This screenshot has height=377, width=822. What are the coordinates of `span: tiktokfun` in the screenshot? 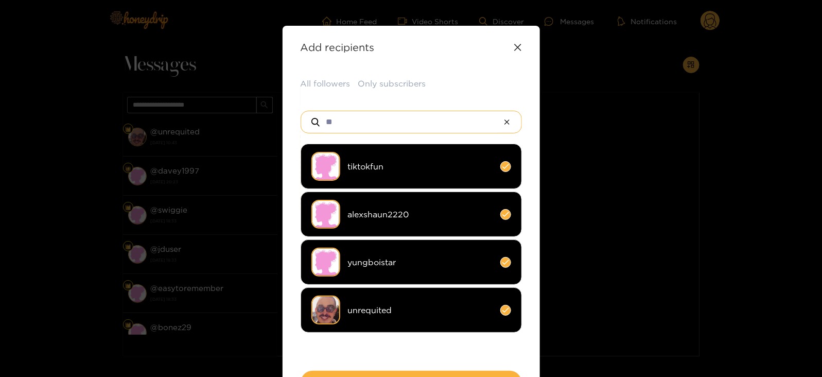 It's located at (420, 166).